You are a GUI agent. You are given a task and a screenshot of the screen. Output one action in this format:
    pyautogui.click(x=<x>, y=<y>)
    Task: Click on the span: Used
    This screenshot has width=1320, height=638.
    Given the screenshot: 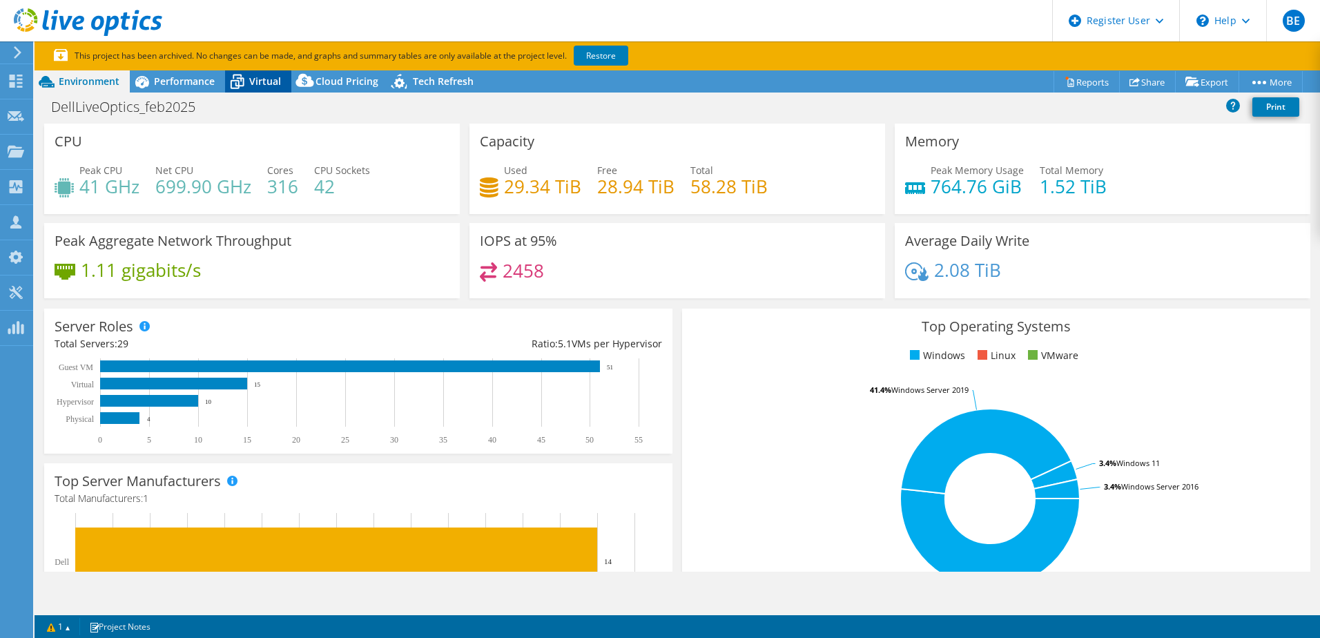 What is the action you would take?
    pyautogui.click(x=516, y=170)
    